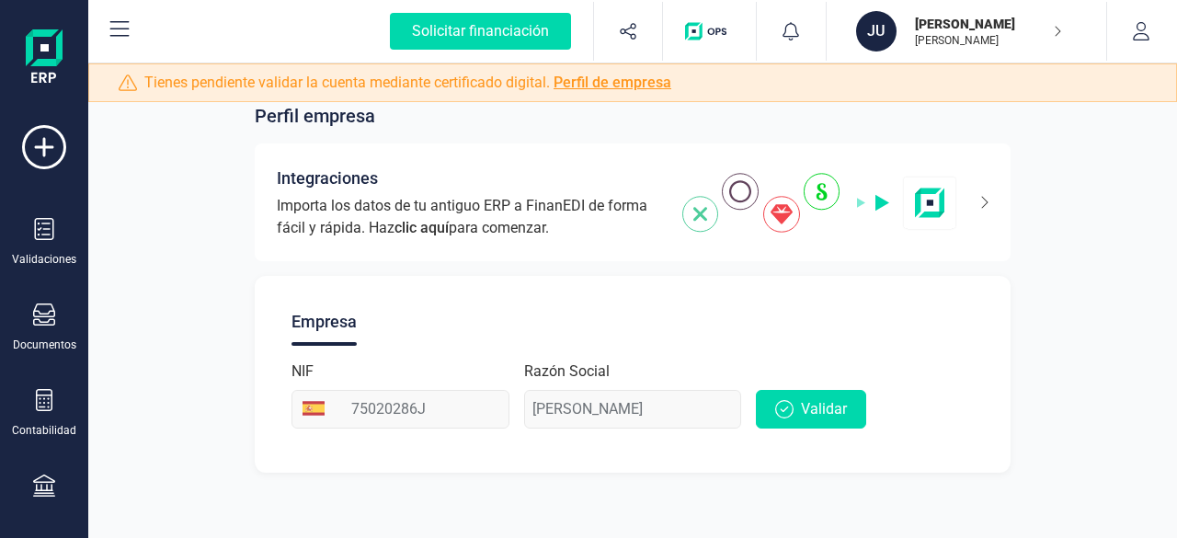 The width and height of the screenshot is (1177, 538). I want to click on button: Solicitar financiación, so click(480, 31).